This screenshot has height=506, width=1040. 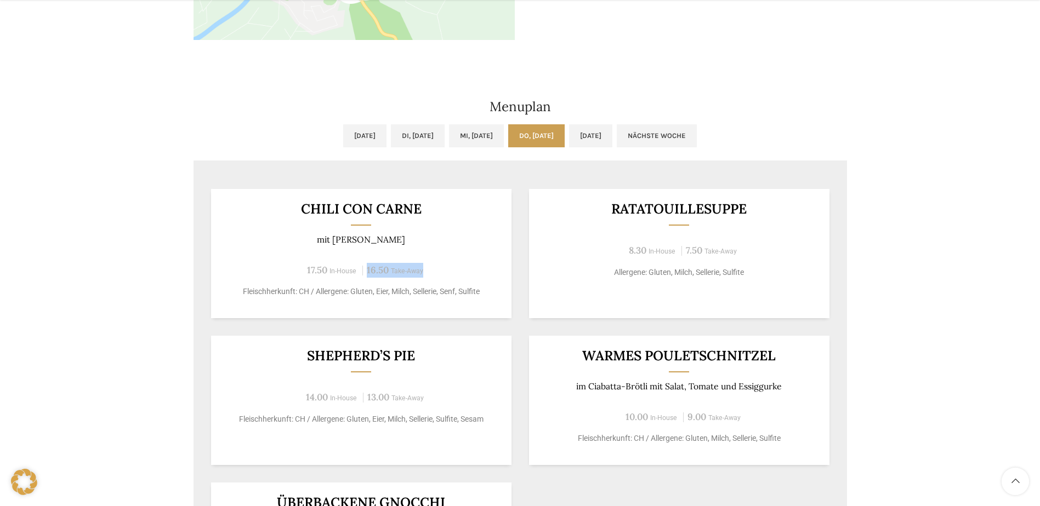 What do you see at coordinates (637, 250) in the screenshot?
I see `span: 8.30` at bounding box center [637, 250].